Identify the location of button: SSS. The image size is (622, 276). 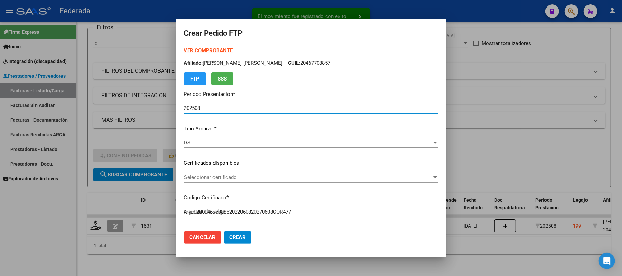
(222, 79).